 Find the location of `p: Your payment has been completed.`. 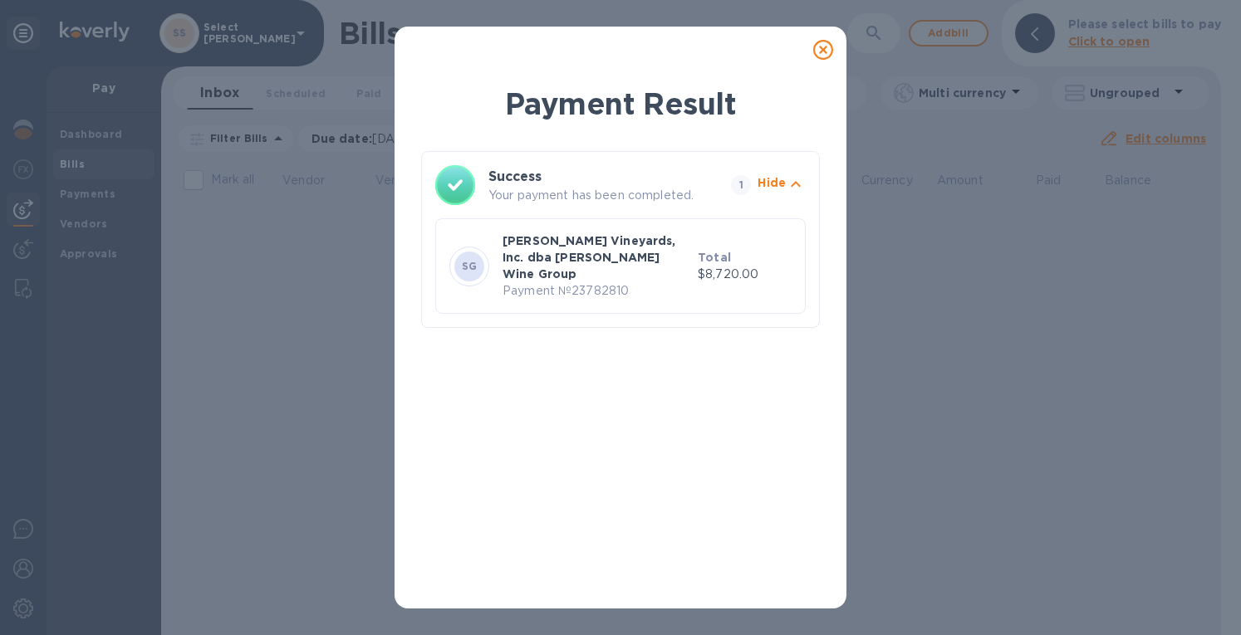

p: Your payment has been completed. is located at coordinates (606, 195).